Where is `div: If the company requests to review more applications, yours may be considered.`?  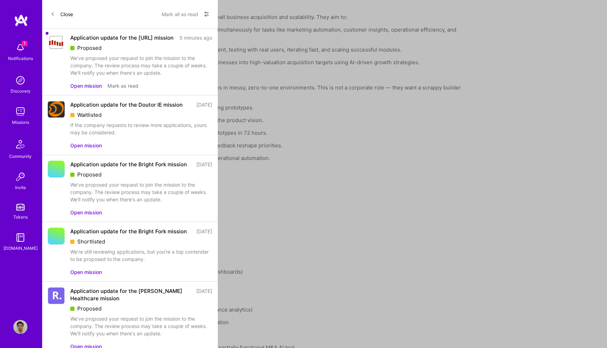
div: If the company requests to review more applications, yours may be considered. is located at coordinates (141, 129).